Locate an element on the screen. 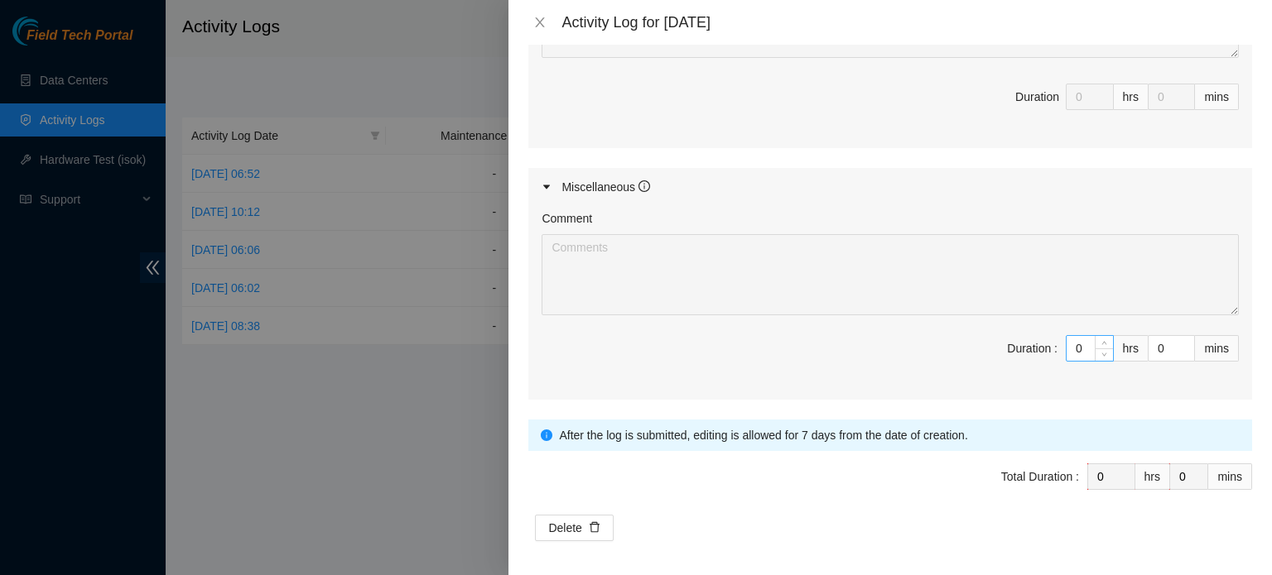 The image size is (1272, 575). span: Delete is located at coordinates (565, 528).